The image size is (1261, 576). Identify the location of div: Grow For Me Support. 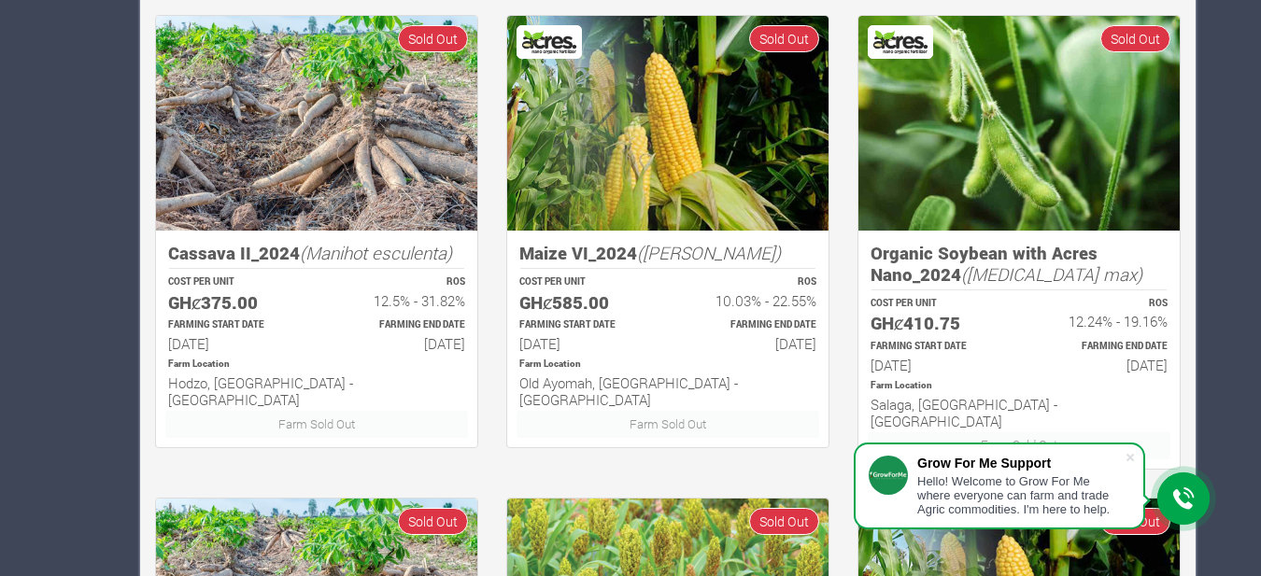
(1021, 463).